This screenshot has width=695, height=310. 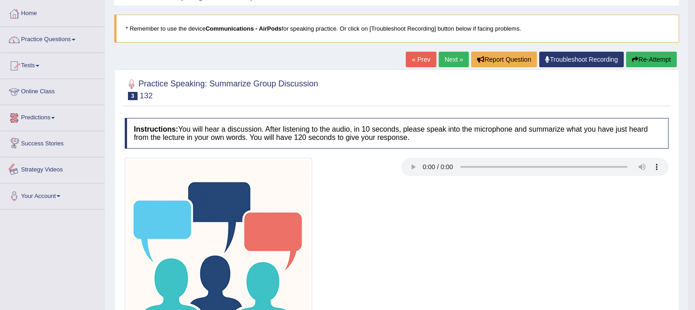 I want to click on small: 132, so click(x=146, y=96).